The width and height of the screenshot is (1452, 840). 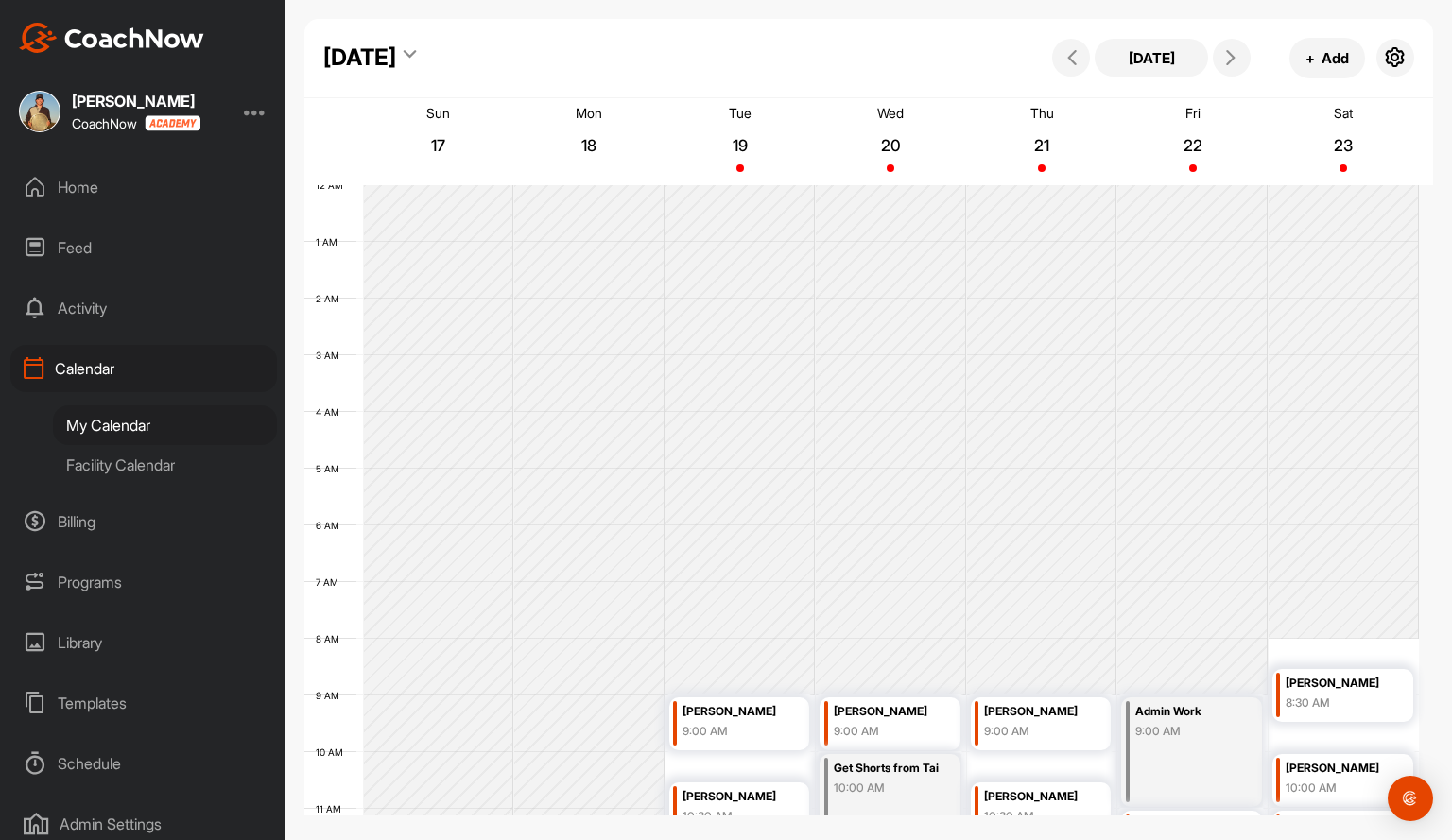 What do you see at coordinates (333, 753) in the screenshot?
I see `div: 10 AM` at bounding box center [333, 753].